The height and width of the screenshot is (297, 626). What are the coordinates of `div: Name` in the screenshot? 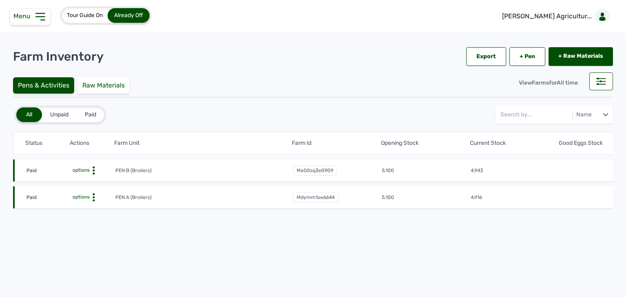 It's located at (584, 115).